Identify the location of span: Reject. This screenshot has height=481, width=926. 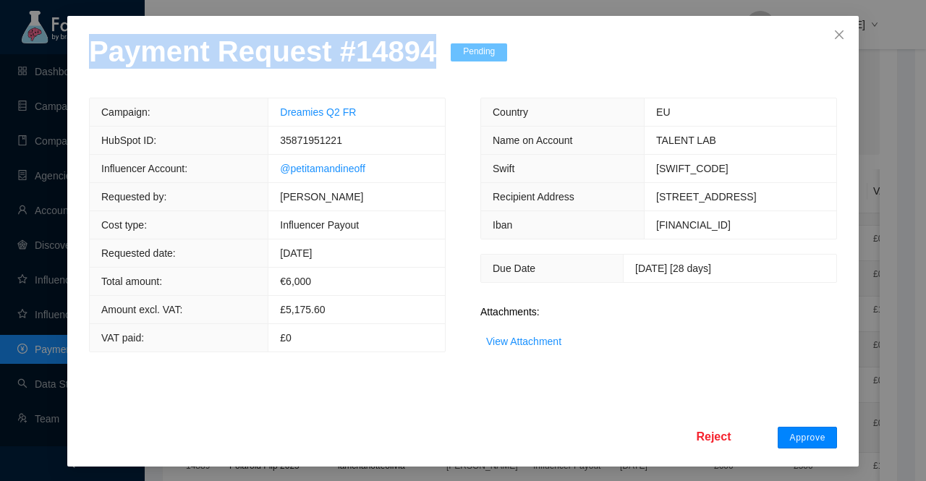
(713, 436).